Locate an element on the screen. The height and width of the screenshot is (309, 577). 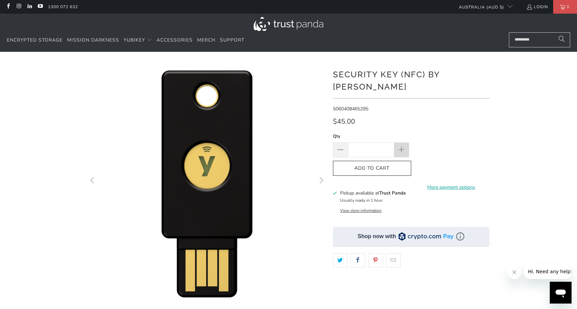
a: Encrypted Storage is located at coordinates (35, 40).